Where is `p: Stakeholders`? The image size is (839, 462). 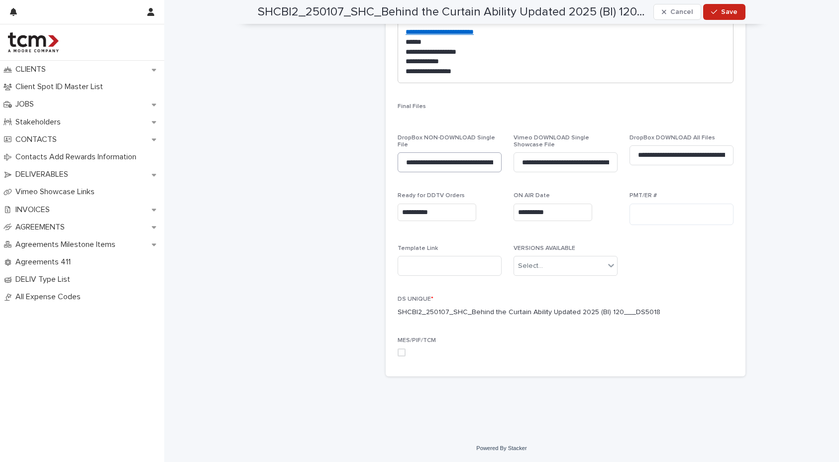 p: Stakeholders is located at coordinates (40, 122).